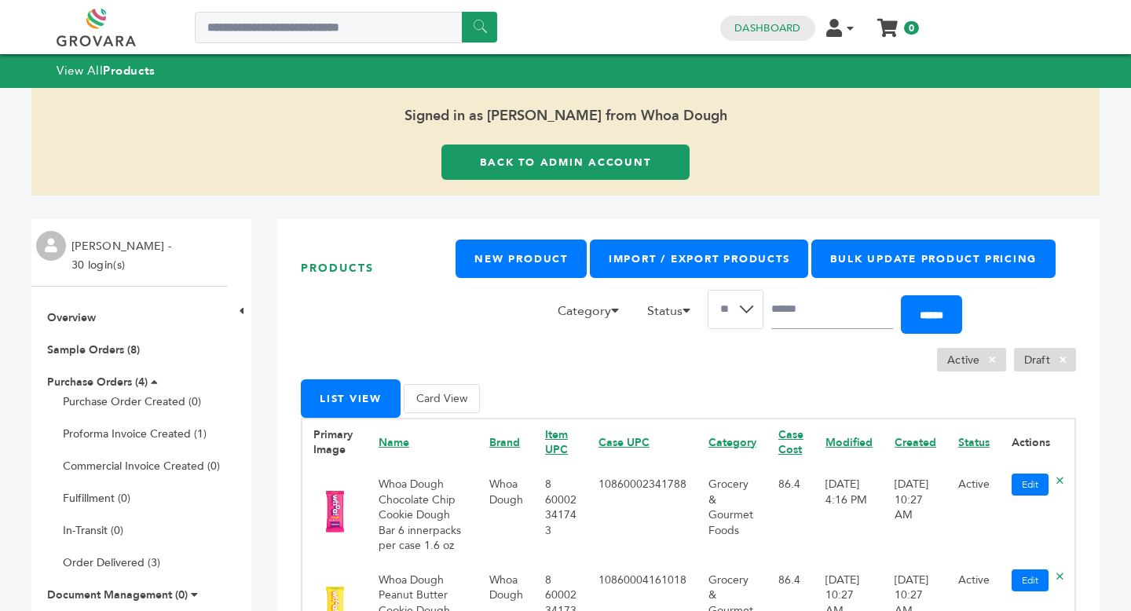 The image size is (1131, 611). Describe the element at coordinates (974, 514) in the screenshot. I see `td: Active` at that location.